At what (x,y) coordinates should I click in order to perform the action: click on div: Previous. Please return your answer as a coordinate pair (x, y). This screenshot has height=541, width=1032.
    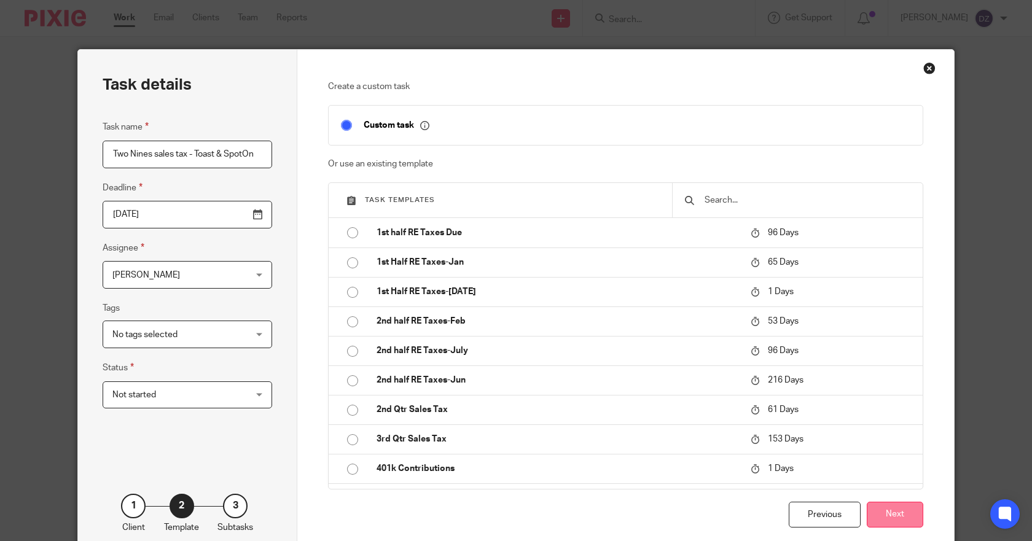
    Looking at the image, I should click on (824, 515).